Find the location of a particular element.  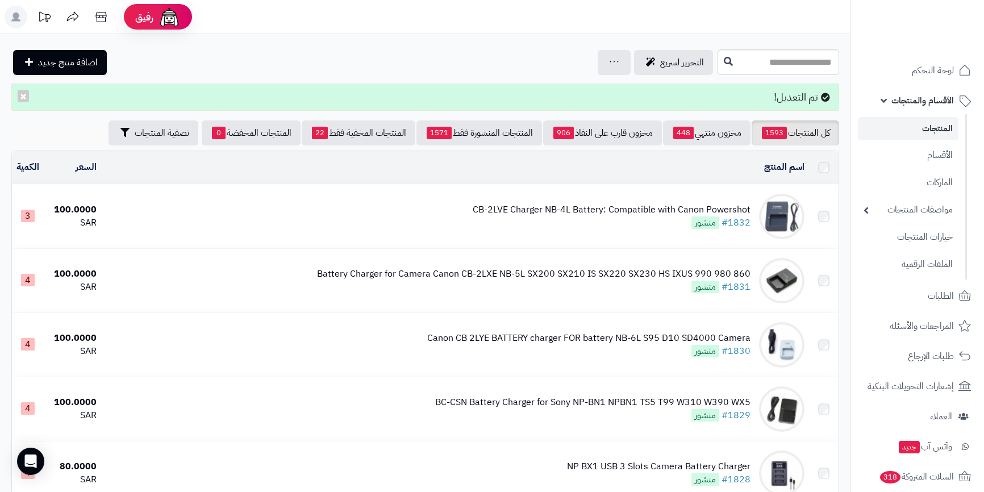

span: رفيق is located at coordinates (144, 17).